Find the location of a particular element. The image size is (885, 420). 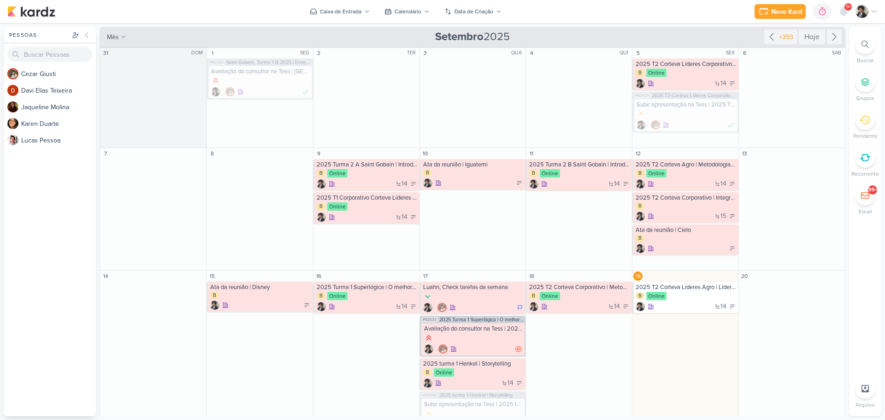

span: Saint Gobain, Turma 1 B 2025 | Encerramento is located at coordinates (269, 62).